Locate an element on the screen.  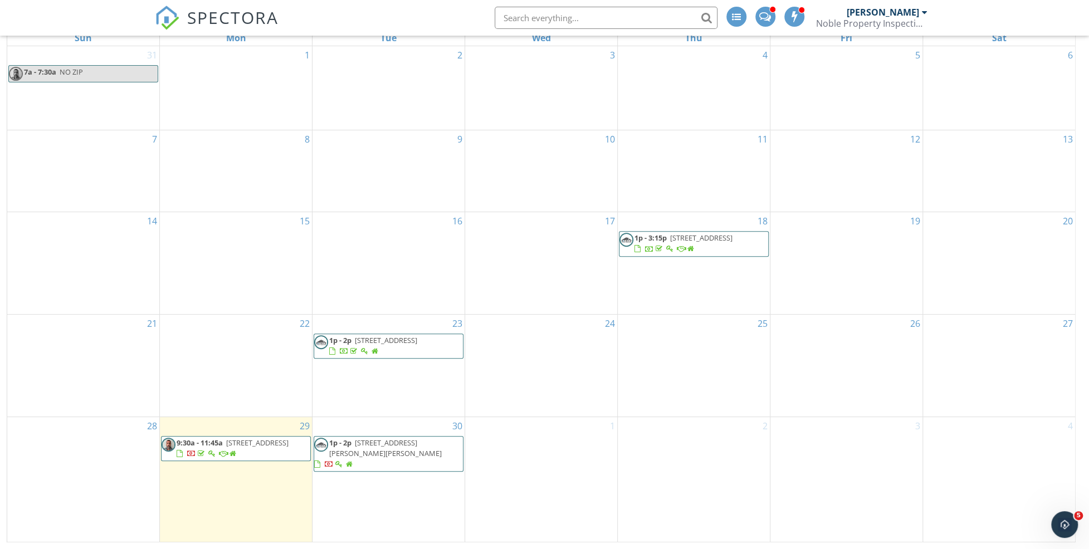
a: Go to September 25, 2025 is located at coordinates (762, 324).